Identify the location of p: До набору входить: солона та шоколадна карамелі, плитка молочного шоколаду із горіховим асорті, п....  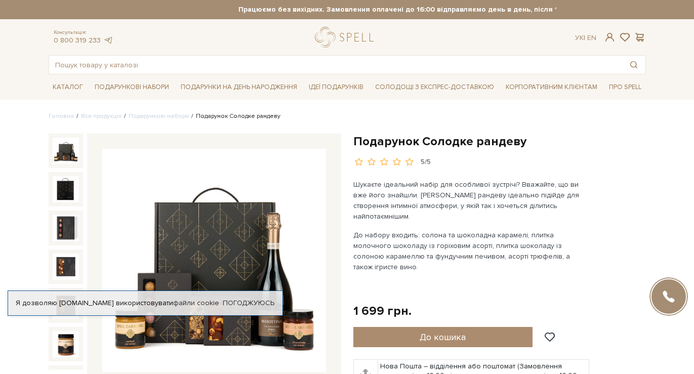
(472, 251).